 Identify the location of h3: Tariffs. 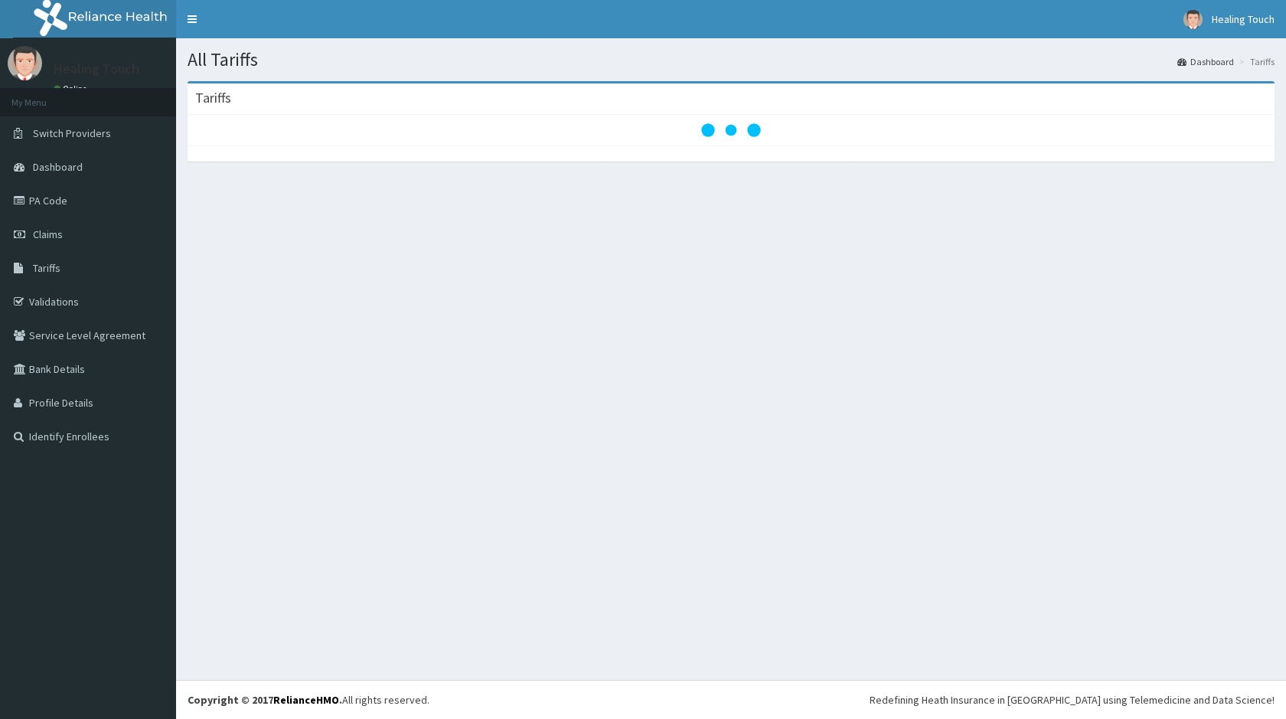
(213, 98).